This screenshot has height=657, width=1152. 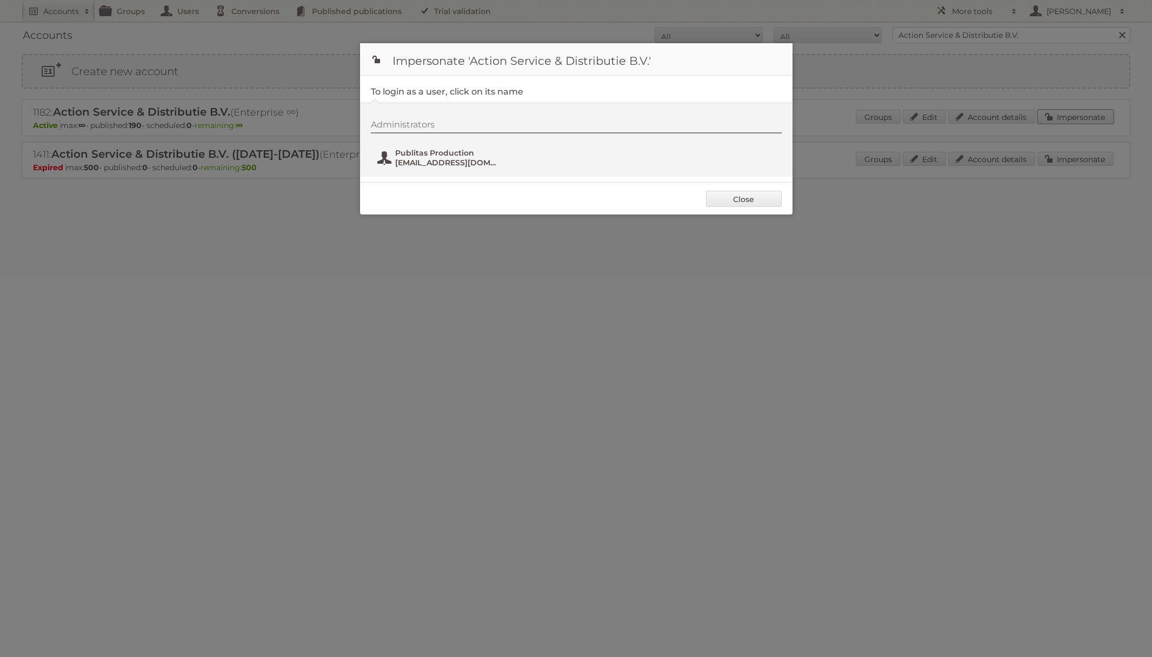 I want to click on span: Publitas Production, so click(x=448, y=153).